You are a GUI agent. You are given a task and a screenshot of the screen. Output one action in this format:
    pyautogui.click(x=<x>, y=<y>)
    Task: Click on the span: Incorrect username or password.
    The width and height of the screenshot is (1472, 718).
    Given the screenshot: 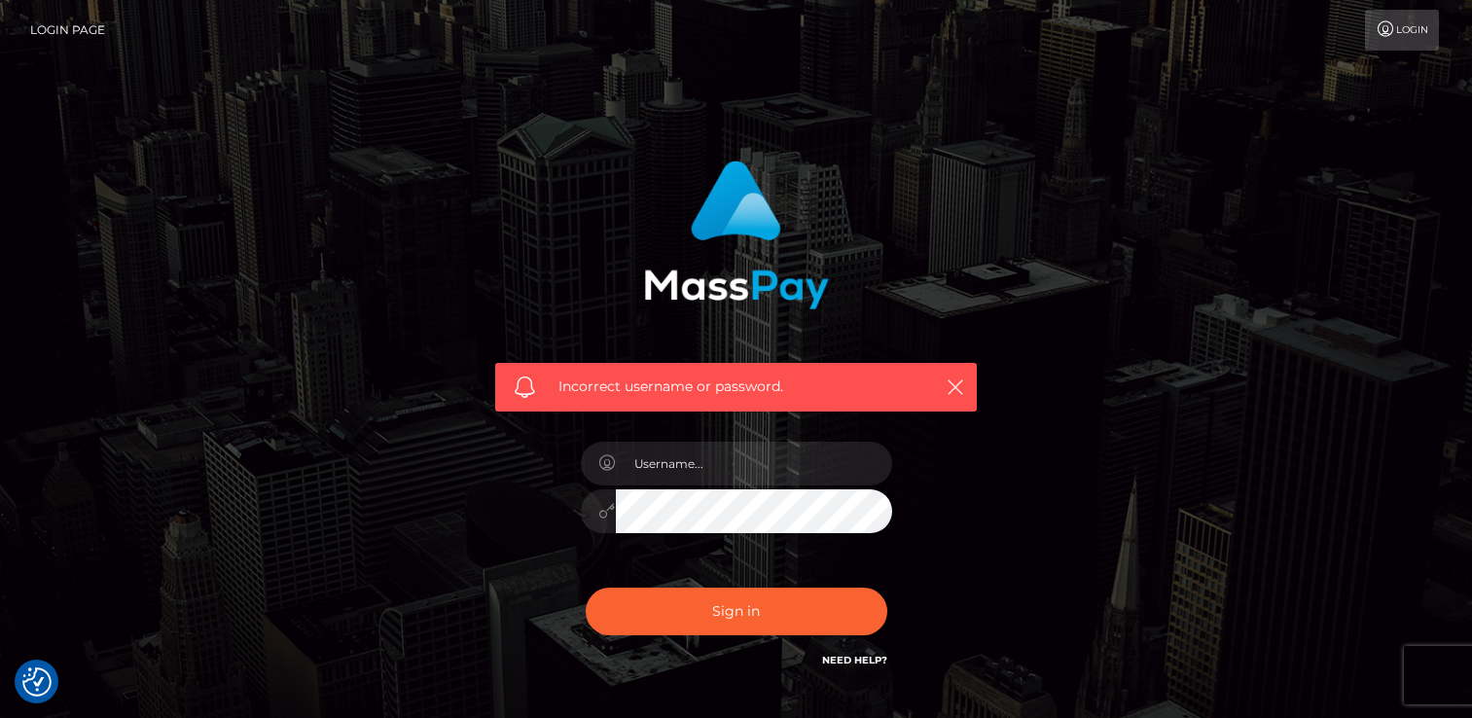 What is the action you would take?
    pyautogui.click(x=735, y=386)
    